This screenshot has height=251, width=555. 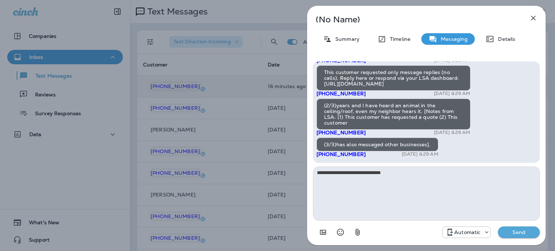 What do you see at coordinates (377, 144) in the screenshot?
I see `div: (3/3)has also messaged other businesses].` at bounding box center [377, 144].